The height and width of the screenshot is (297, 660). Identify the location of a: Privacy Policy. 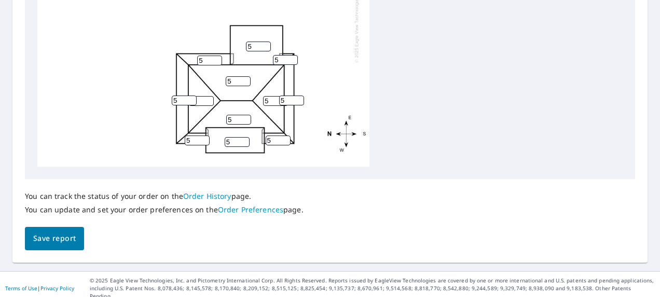
(57, 288).